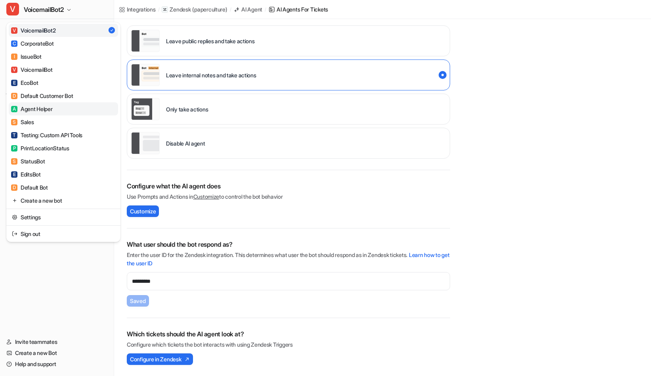 The width and height of the screenshot is (651, 376). Describe the element at coordinates (63, 200) in the screenshot. I see `a: Create a new bot` at that location.